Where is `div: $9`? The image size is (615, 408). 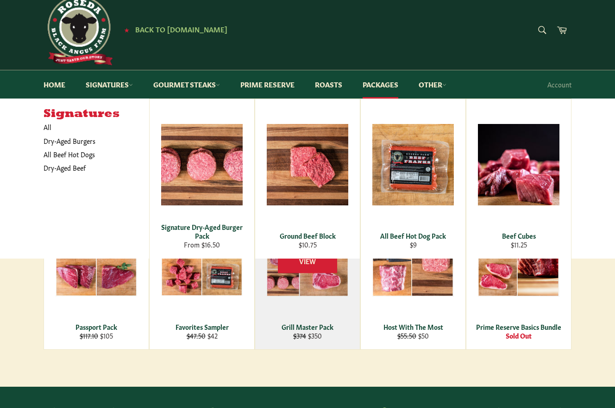
div: $9 is located at coordinates (413, 244).